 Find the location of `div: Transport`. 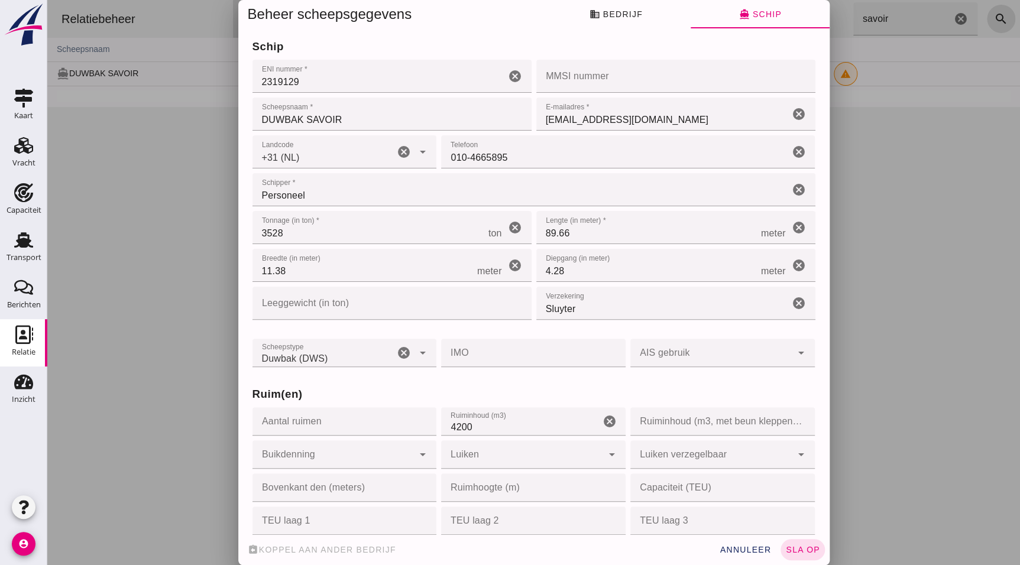

div: Transport is located at coordinates (24, 257).